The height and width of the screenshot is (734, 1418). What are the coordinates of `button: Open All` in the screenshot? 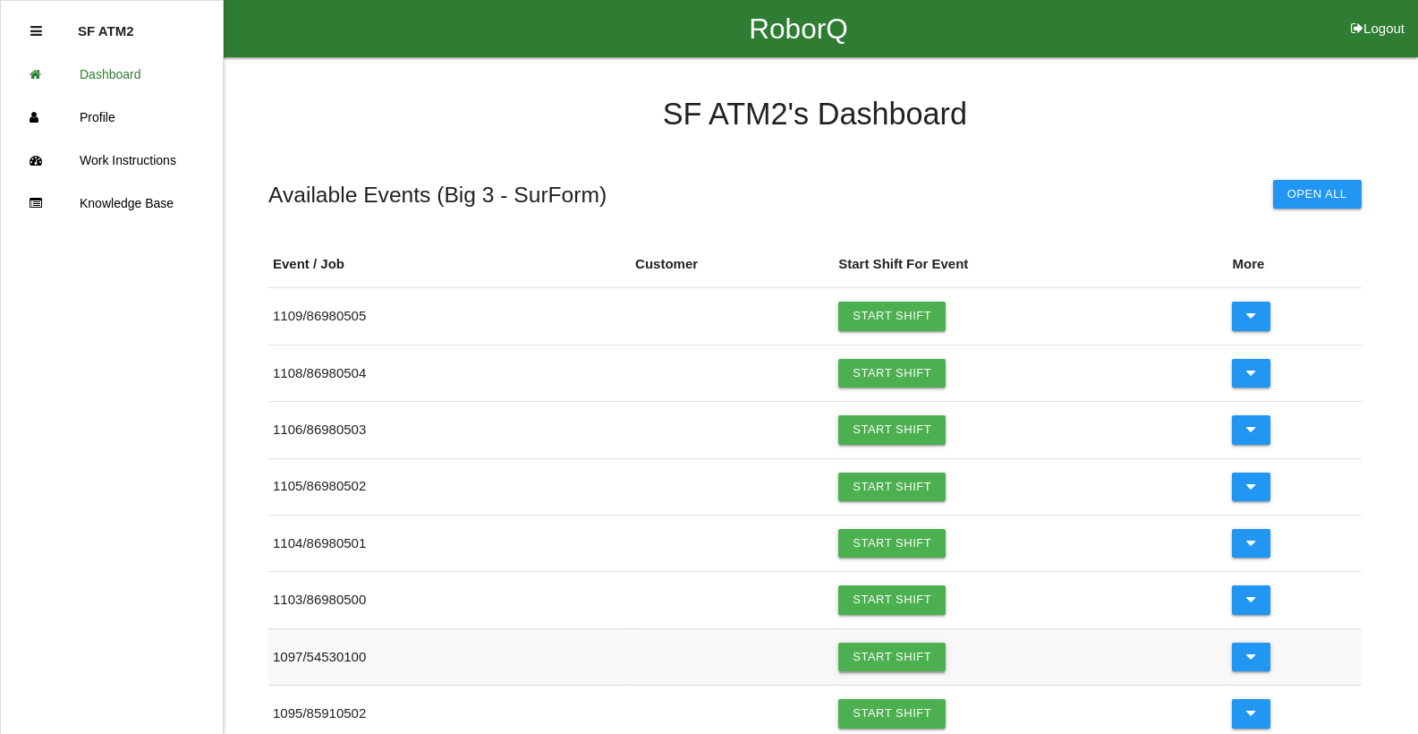 It's located at (1317, 194).